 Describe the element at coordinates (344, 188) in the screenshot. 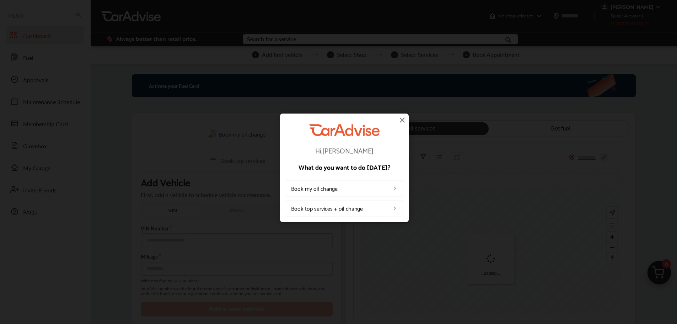

I see `a: Book my oil change` at that location.